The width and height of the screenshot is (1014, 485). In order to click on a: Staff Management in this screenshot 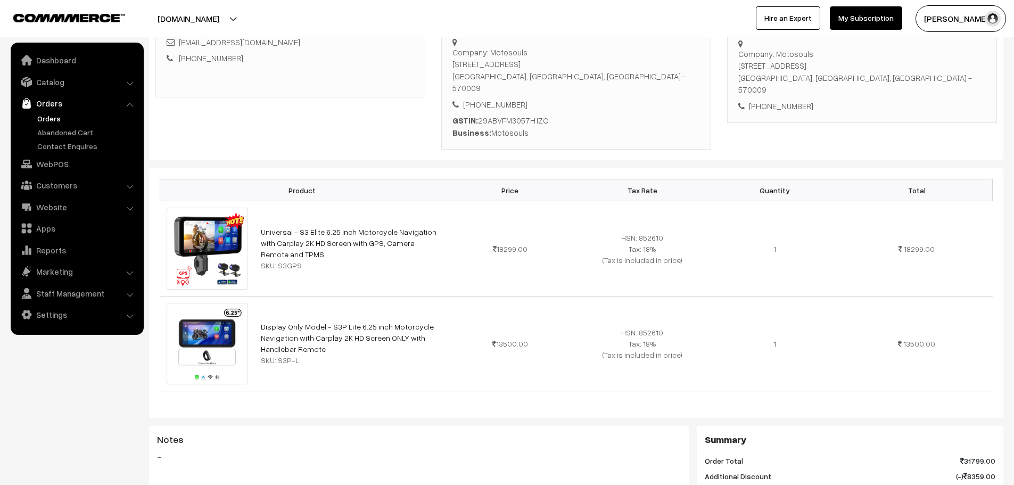, I will do `click(77, 293)`.